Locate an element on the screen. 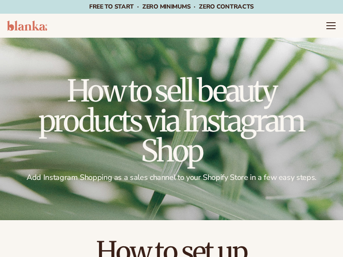 Image resolution: width=343 pixels, height=257 pixels. a: logo is located at coordinates (27, 26).